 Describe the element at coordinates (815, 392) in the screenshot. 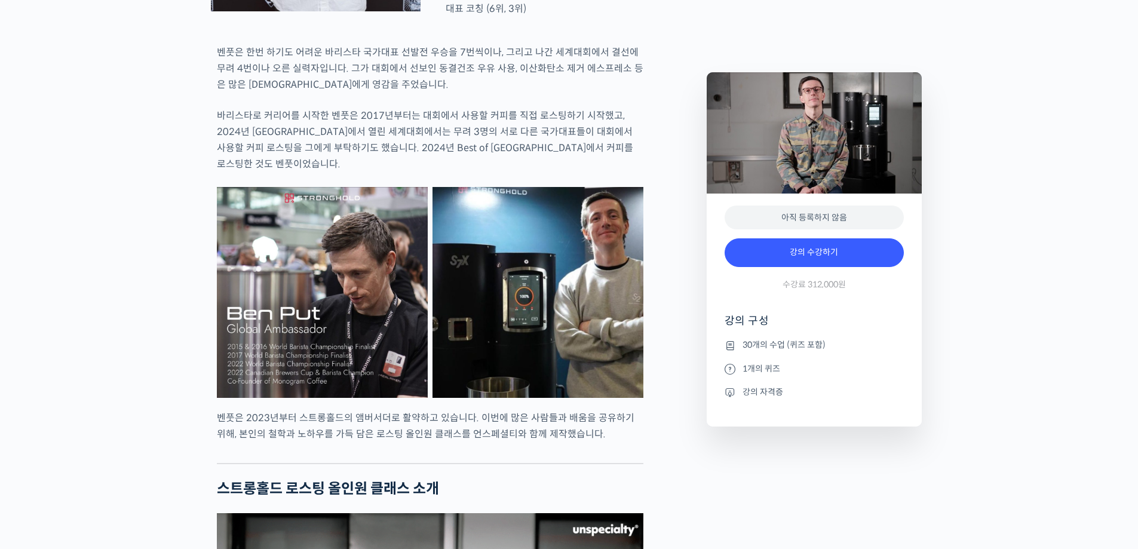

I see `li: 강의 자격증` at that location.